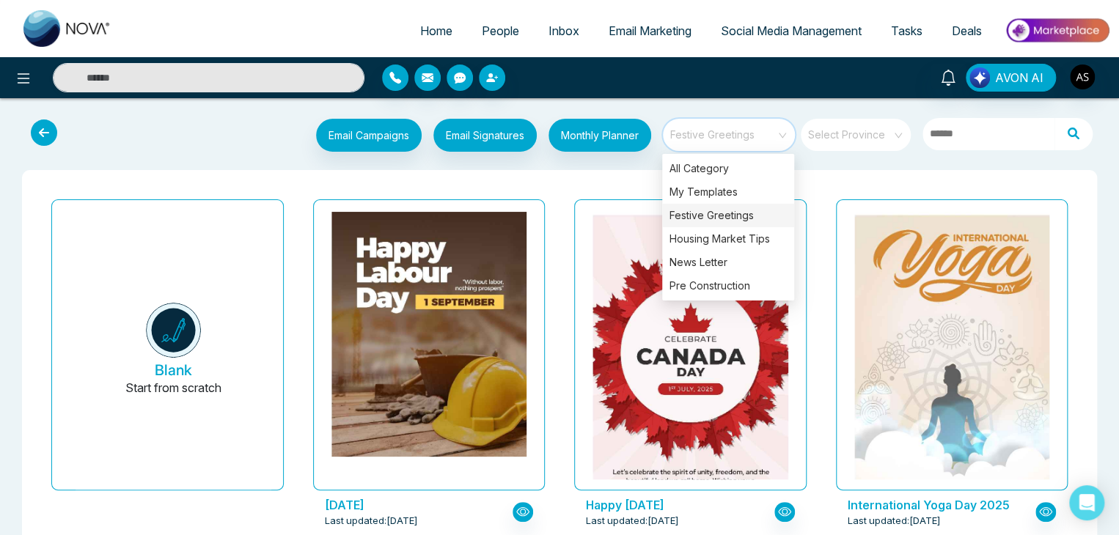 This screenshot has height=535, width=1119. I want to click on p: Happy Canada Day 2025, so click(680, 505).